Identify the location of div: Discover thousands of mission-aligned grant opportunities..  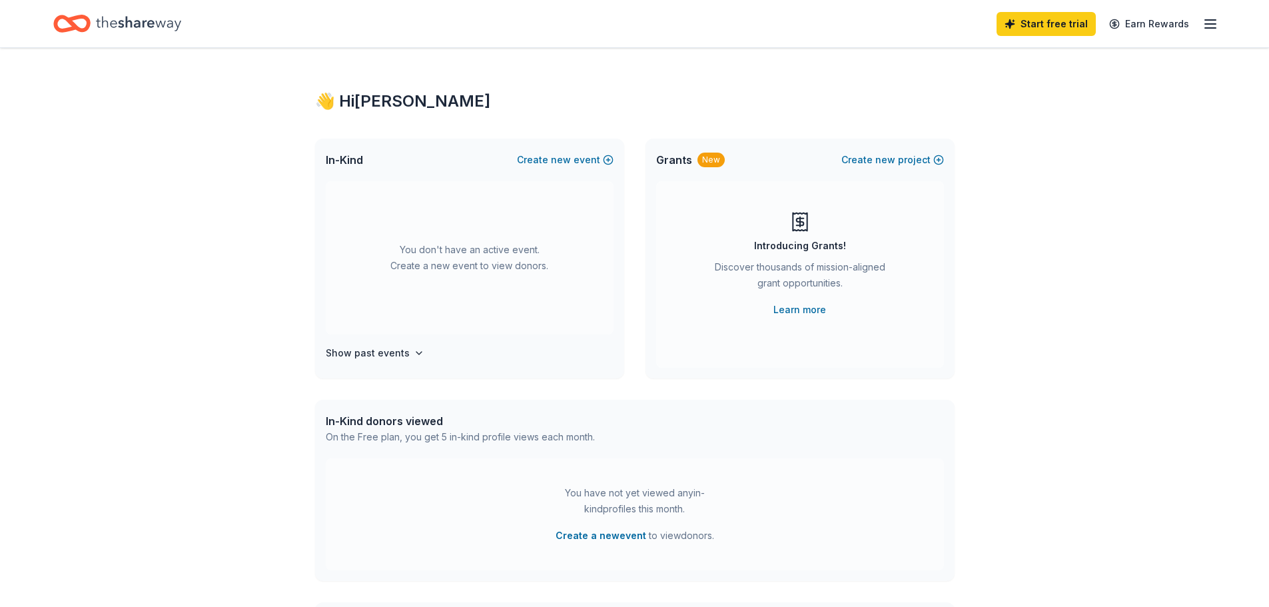
(800, 278).